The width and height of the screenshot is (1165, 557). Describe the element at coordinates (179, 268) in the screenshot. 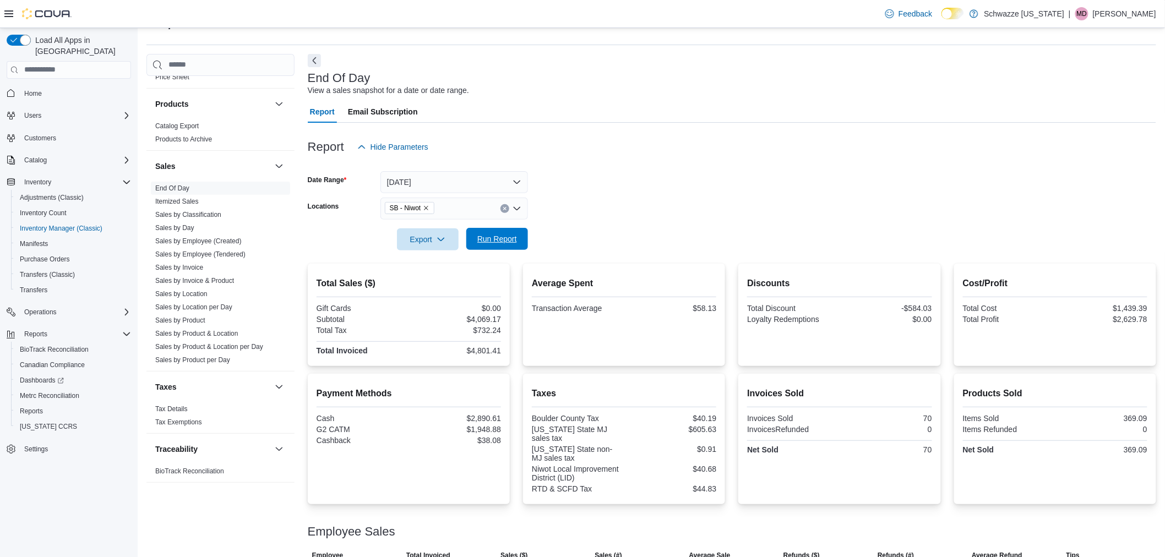

I see `span: Sales by Invoice` at that location.